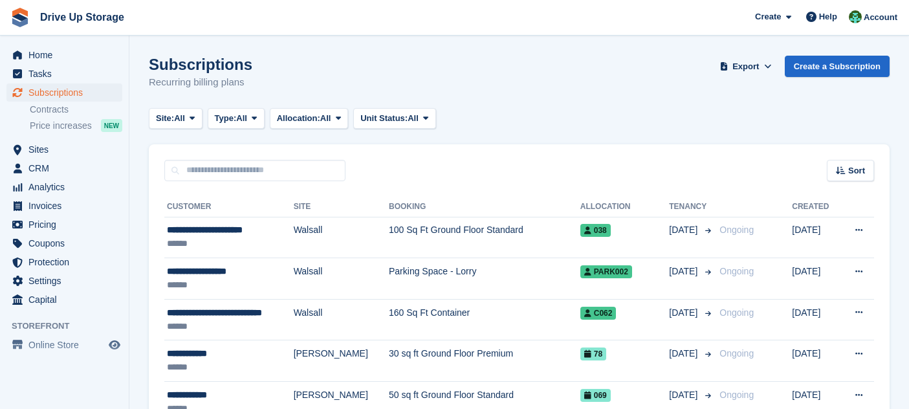 The image size is (909, 409). Describe the element at coordinates (67, 243) in the screenshot. I see `span: Coupons` at that location.